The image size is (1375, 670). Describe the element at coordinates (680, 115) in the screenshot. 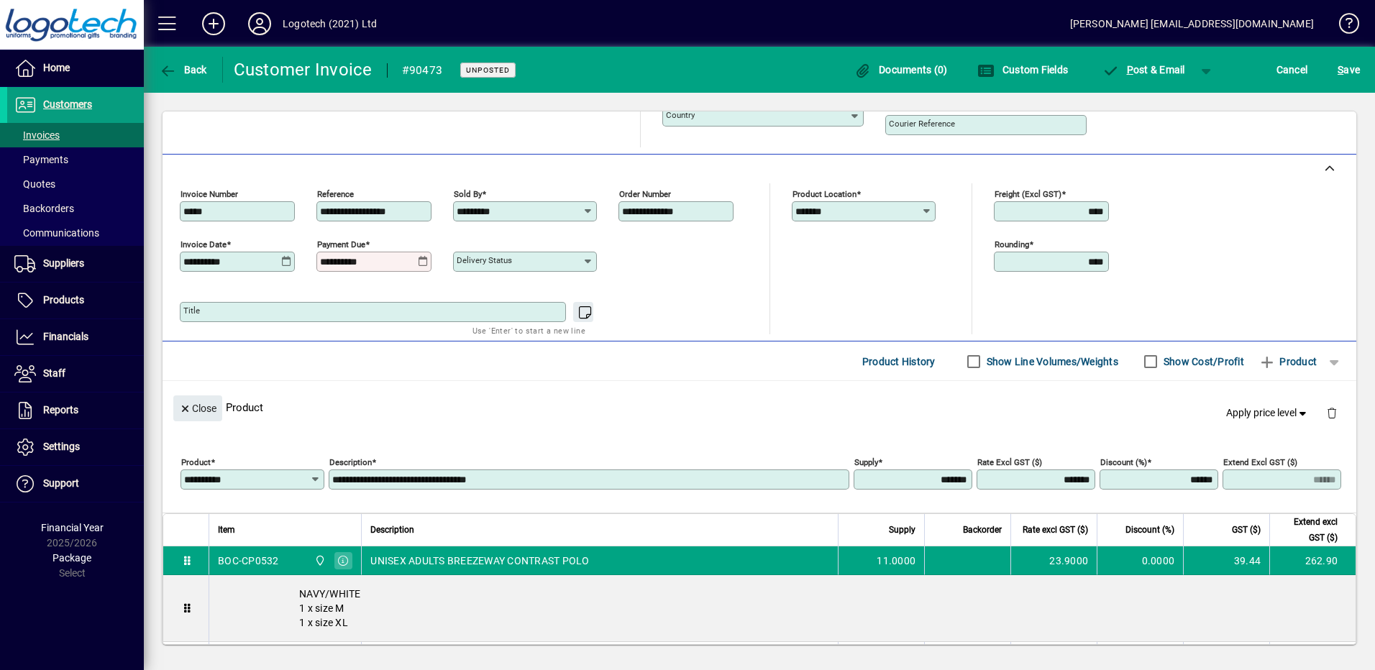

I see `mat-label: Country` at that location.